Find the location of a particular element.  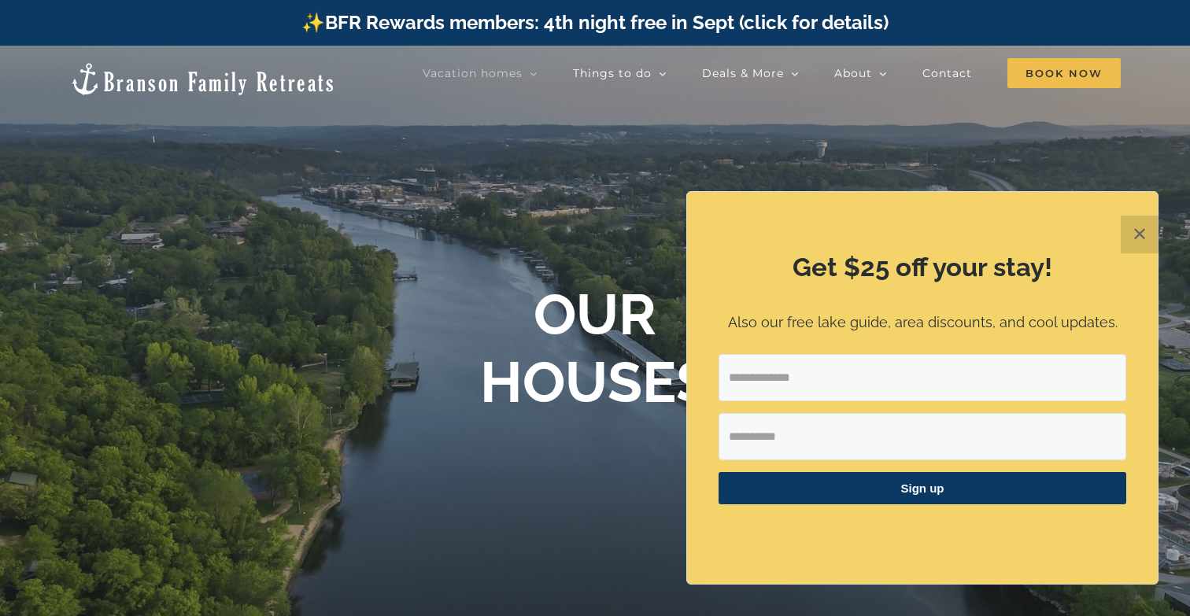

span: Deals & More is located at coordinates (743, 73).